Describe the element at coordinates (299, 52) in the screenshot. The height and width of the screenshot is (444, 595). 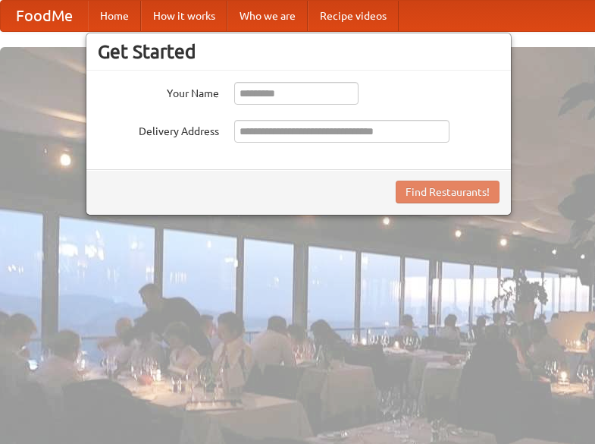
I see `h3: Get Started` at that location.